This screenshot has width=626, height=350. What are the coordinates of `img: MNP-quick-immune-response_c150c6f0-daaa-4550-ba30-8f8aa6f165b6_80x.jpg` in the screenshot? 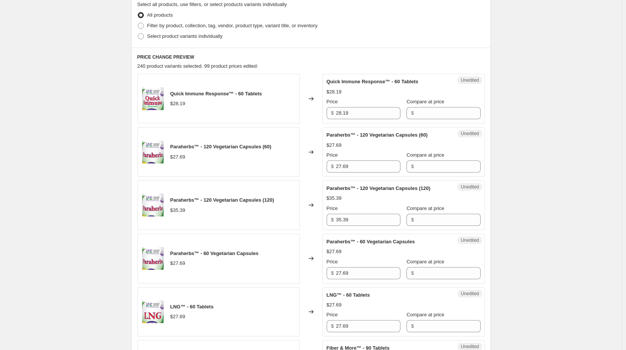 It's located at (153, 99).